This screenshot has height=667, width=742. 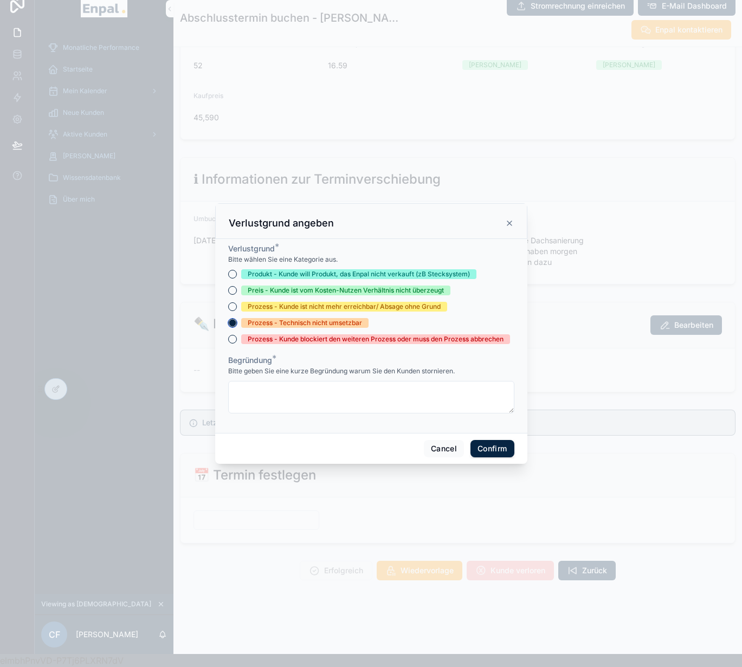 I want to click on div: Prozess - Kunde blockiert den weiteren Prozess oder muss den Prozess abbrechen, so click(x=376, y=339).